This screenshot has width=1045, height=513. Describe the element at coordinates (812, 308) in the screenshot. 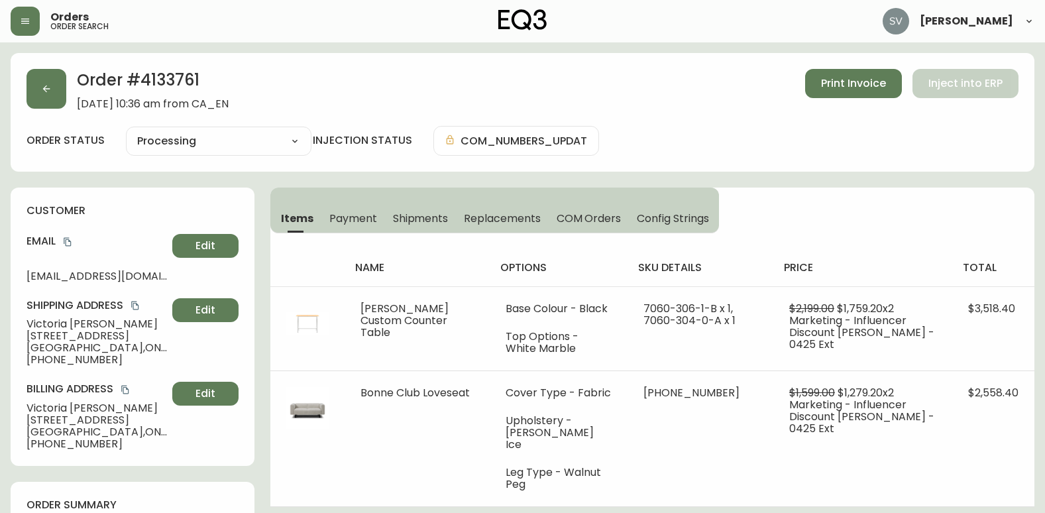

I see `span: $2,199.00` at that location.